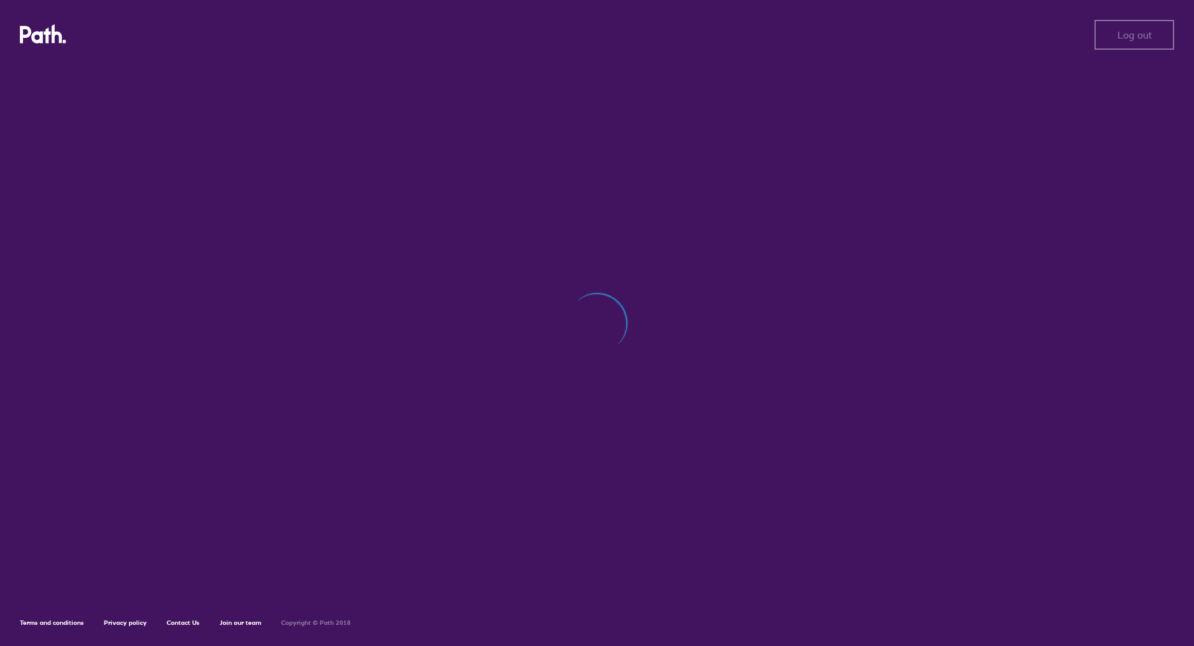 This screenshot has width=1194, height=646. Describe the element at coordinates (1134, 35) in the screenshot. I see `button: Log out` at that location.